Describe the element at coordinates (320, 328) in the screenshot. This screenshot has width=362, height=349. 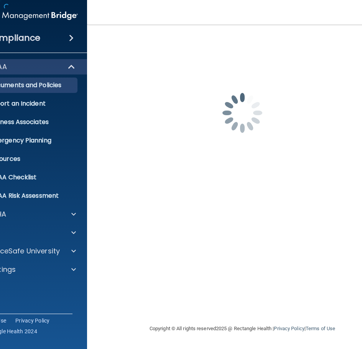
I see `a: Terms of Use` at that location.